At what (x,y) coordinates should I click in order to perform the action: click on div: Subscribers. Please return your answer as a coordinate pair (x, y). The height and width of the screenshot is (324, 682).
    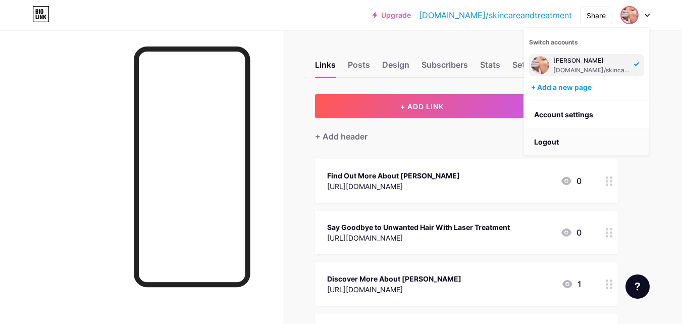
    Looking at the image, I should click on (445, 68).